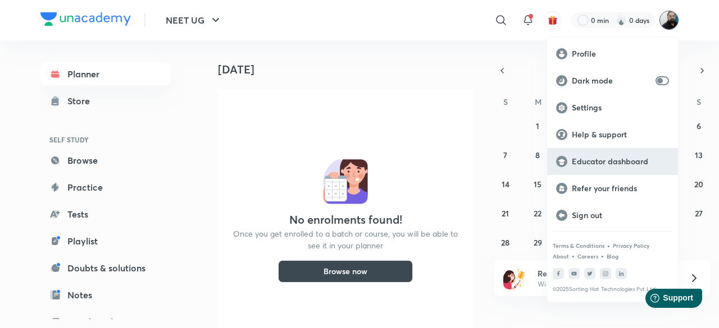  Describe the element at coordinates (612, 290) in the screenshot. I see `p: © 2025 Sorting Hat Technologies Pvt Ltd` at that location.